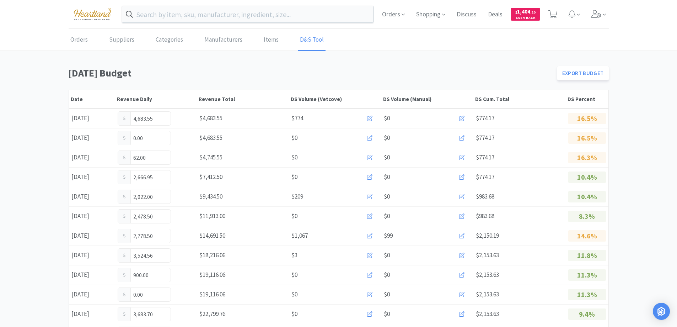 Image resolution: width=677 pixels, height=327 pixels. Describe the element at coordinates (79, 40) in the screenshot. I see `a: Orders` at that location.